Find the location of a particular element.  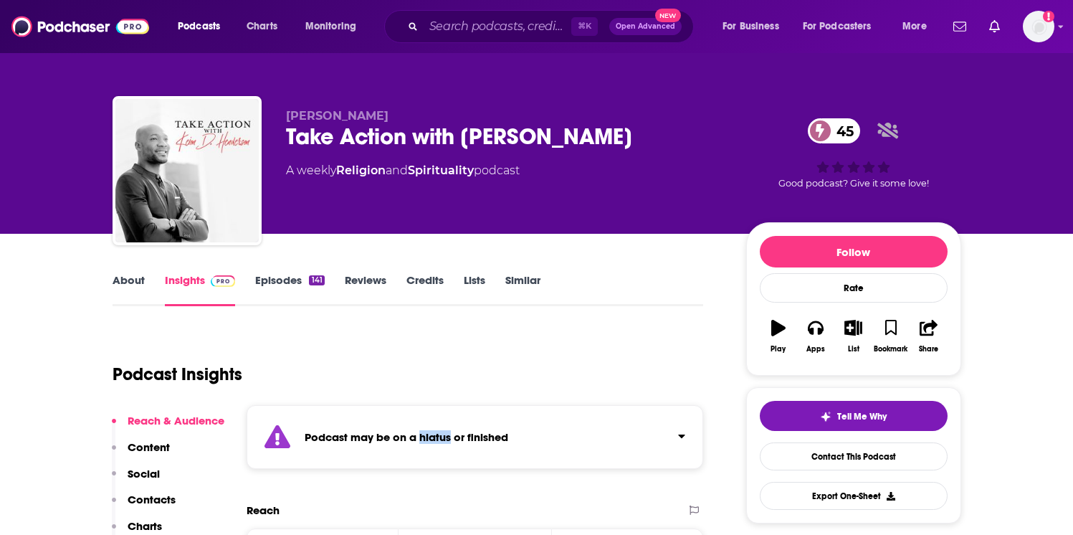

a: Lists is located at coordinates (475, 290).